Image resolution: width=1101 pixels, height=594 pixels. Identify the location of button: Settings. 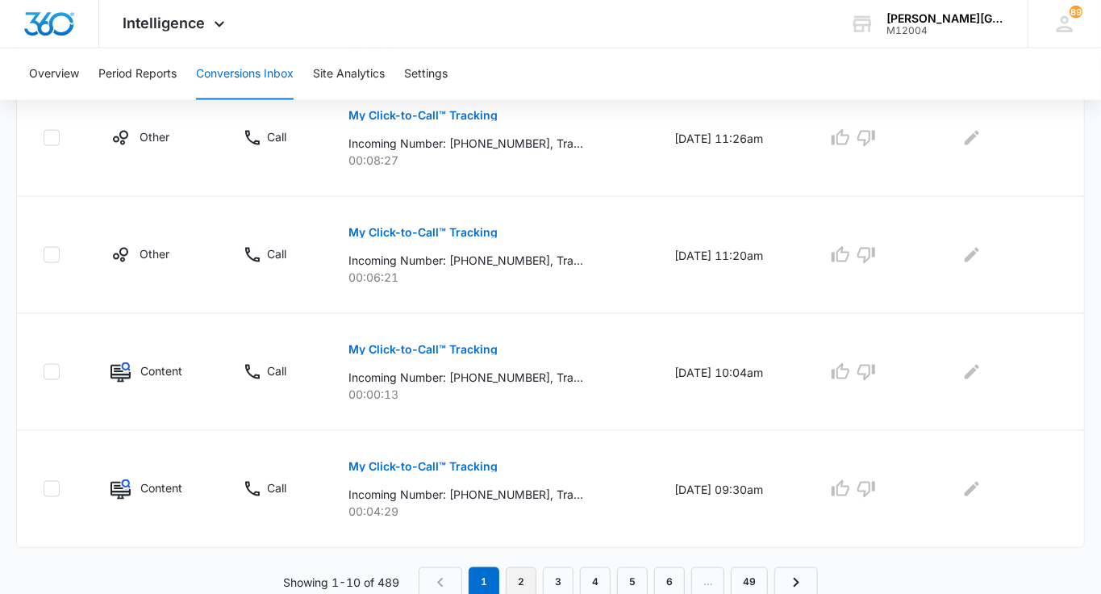
(426, 74).